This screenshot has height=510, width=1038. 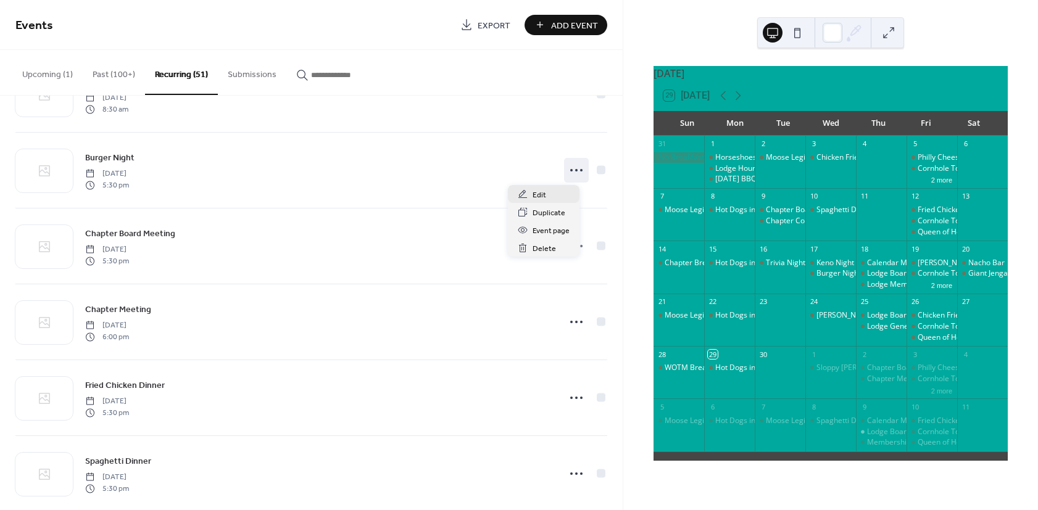 What do you see at coordinates (130, 234) in the screenshot?
I see `span: Chapter Board Meeting` at bounding box center [130, 234].